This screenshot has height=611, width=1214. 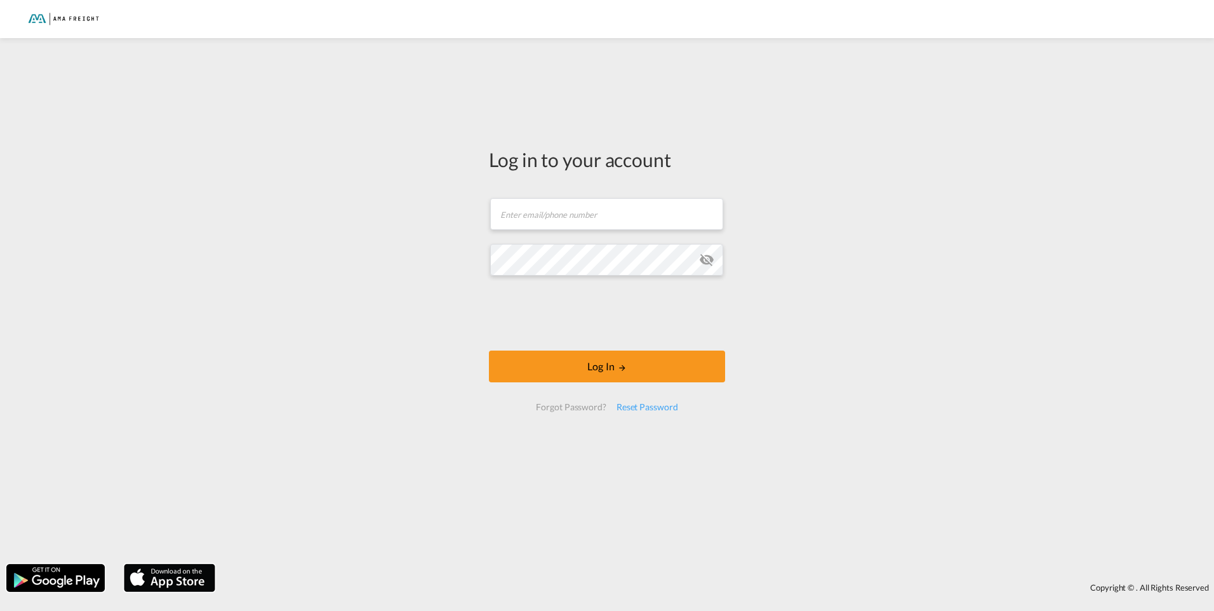 What do you see at coordinates (707, 260) in the screenshot?
I see `md-icon: icon-eye-off` at bounding box center [707, 260].